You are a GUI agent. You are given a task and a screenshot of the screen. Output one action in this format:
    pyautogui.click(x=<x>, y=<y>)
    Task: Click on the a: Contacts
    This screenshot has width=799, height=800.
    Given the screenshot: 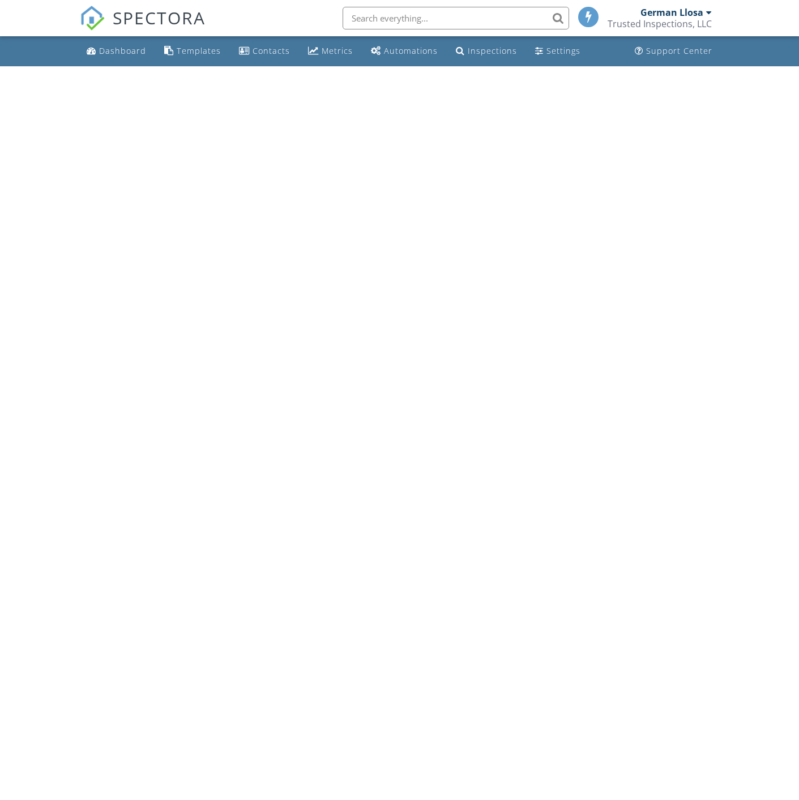 What is the action you would take?
    pyautogui.click(x=265, y=51)
    